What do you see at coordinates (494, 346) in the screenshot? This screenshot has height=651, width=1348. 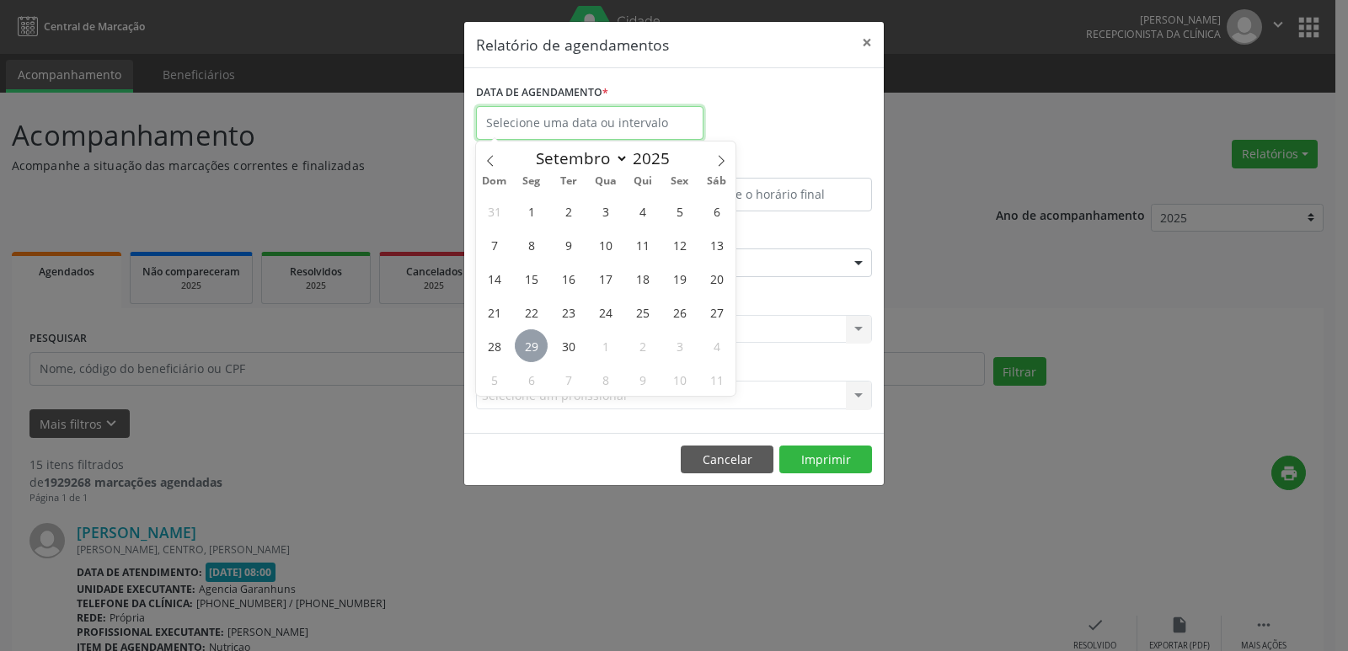 I see `span: Setembro 28, 2025` at bounding box center [494, 346].